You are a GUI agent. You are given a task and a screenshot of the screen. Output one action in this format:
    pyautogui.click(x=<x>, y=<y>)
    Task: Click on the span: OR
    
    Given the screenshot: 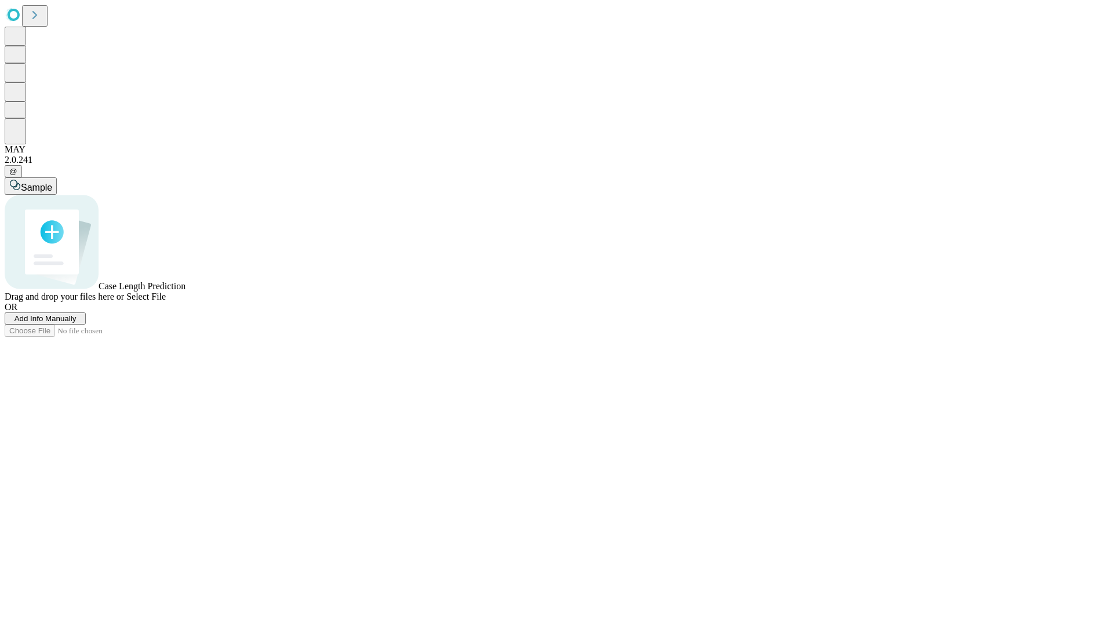 What is the action you would take?
    pyautogui.click(x=11, y=307)
    